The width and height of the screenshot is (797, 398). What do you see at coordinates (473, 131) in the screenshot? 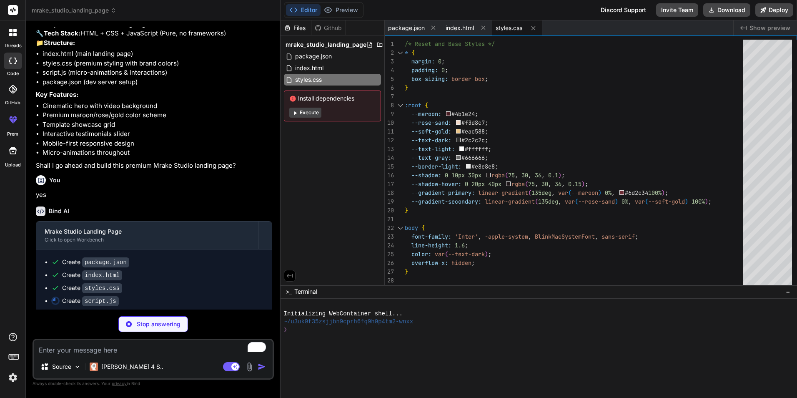
I see `span: #eac588` at bounding box center [473, 131].